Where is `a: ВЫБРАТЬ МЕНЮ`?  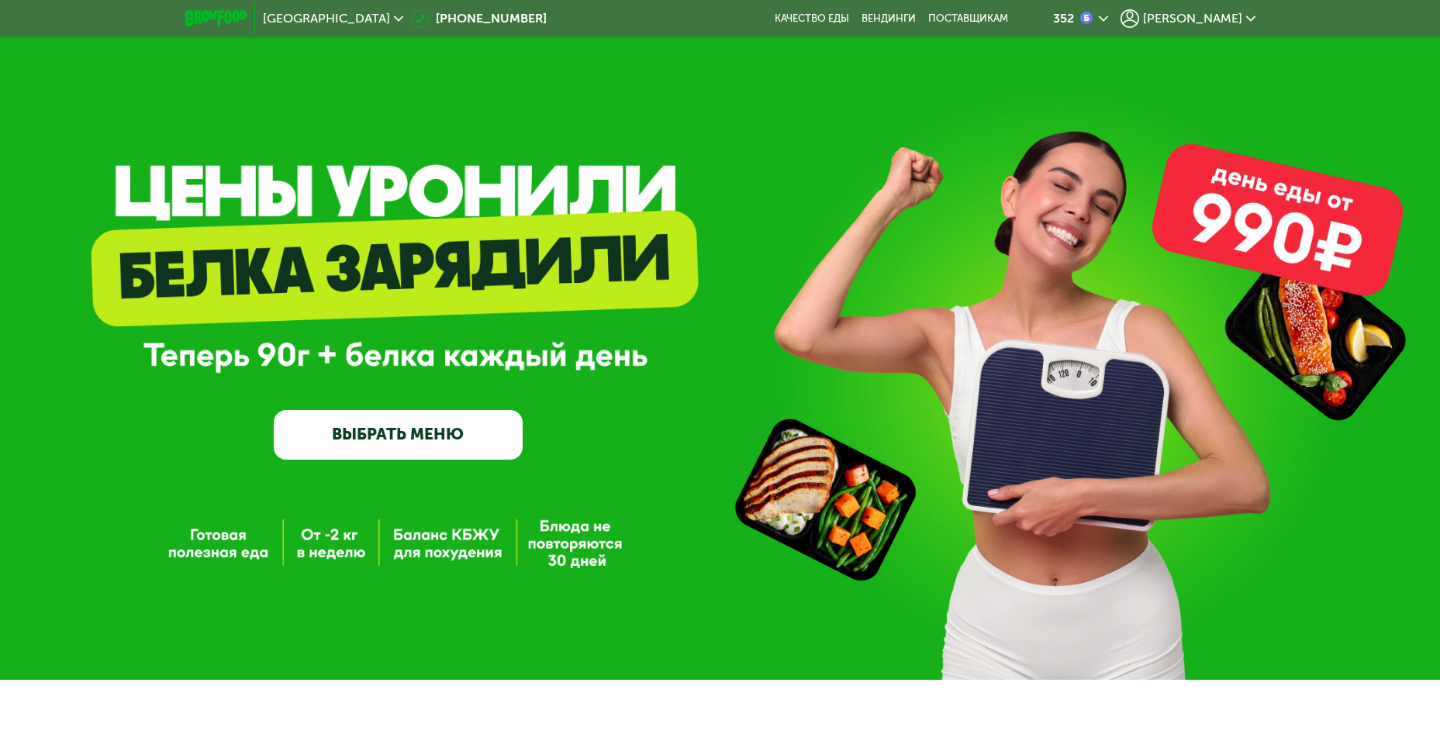
a: ВЫБРАТЬ МЕНЮ is located at coordinates (398, 435).